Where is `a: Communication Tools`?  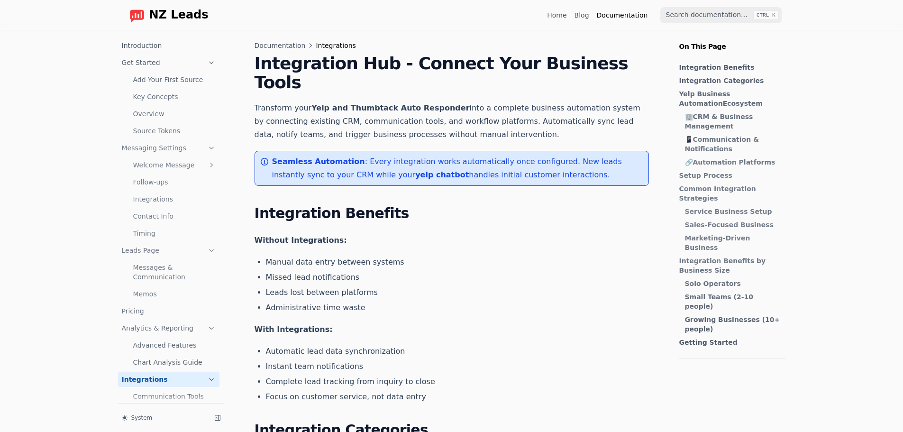 a: Communication Tools is located at coordinates (174, 396).